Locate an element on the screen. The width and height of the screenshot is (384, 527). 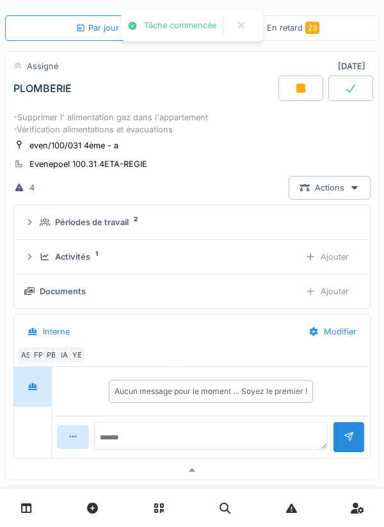
div: -Supprimer l' alimentation gaz dans l'appartement -Vérification alimentations et évacuations is located at coordinates (192, 124).